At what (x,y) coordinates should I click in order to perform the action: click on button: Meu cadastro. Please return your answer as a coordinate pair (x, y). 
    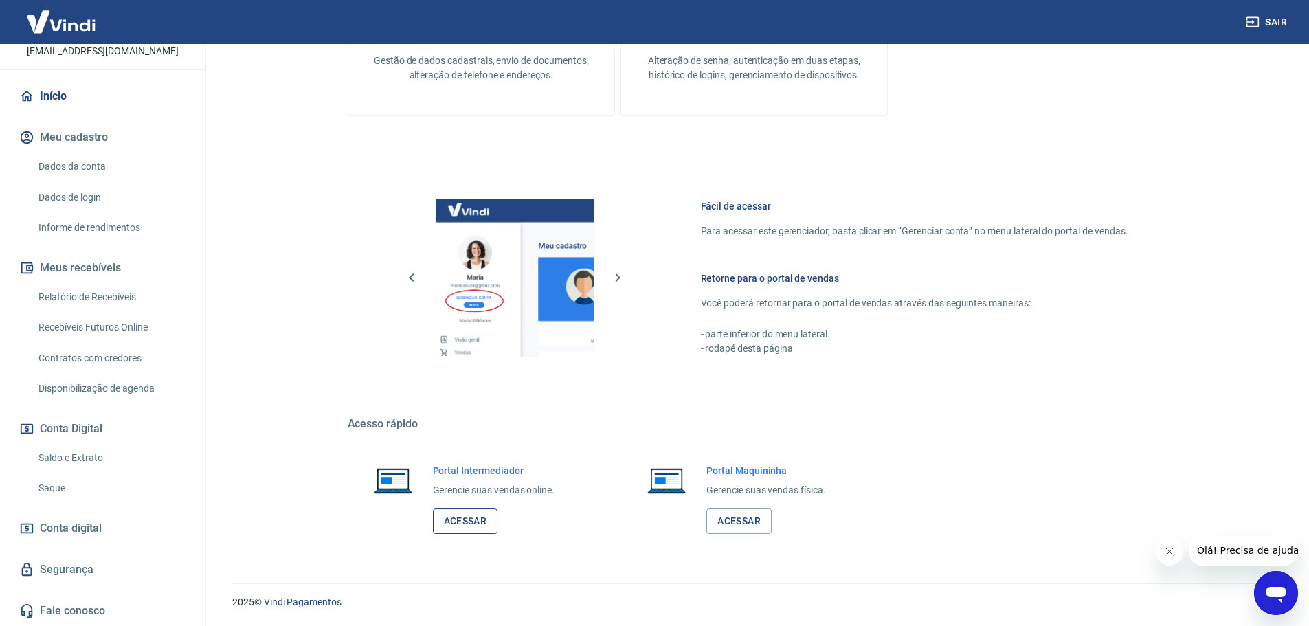
    Looking at the image, I should click on (102, 137).